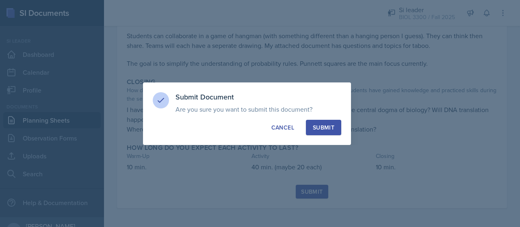 This screenshot has height=227, width=520. What do you see at coordinates (283, 128) in the screenshot?
I see `button: Cancel` at bounding box center [283, 128].